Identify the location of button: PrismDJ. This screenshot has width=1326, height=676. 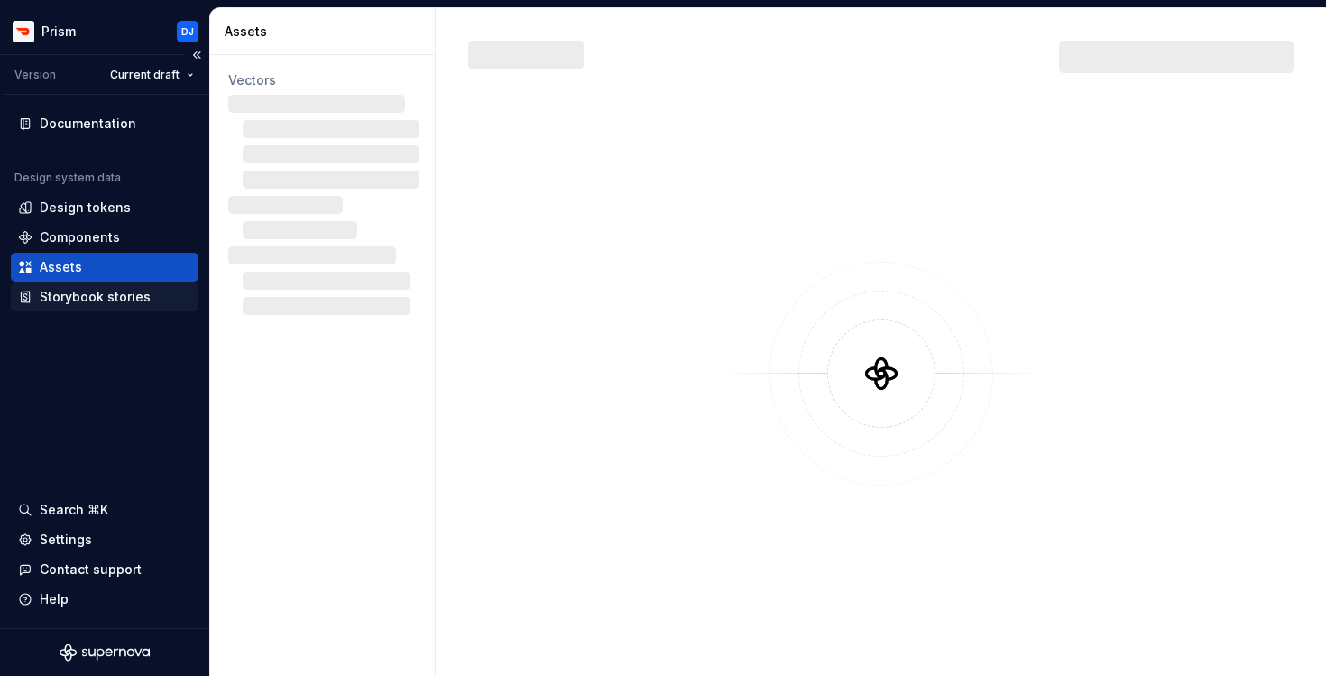
(105, 31).